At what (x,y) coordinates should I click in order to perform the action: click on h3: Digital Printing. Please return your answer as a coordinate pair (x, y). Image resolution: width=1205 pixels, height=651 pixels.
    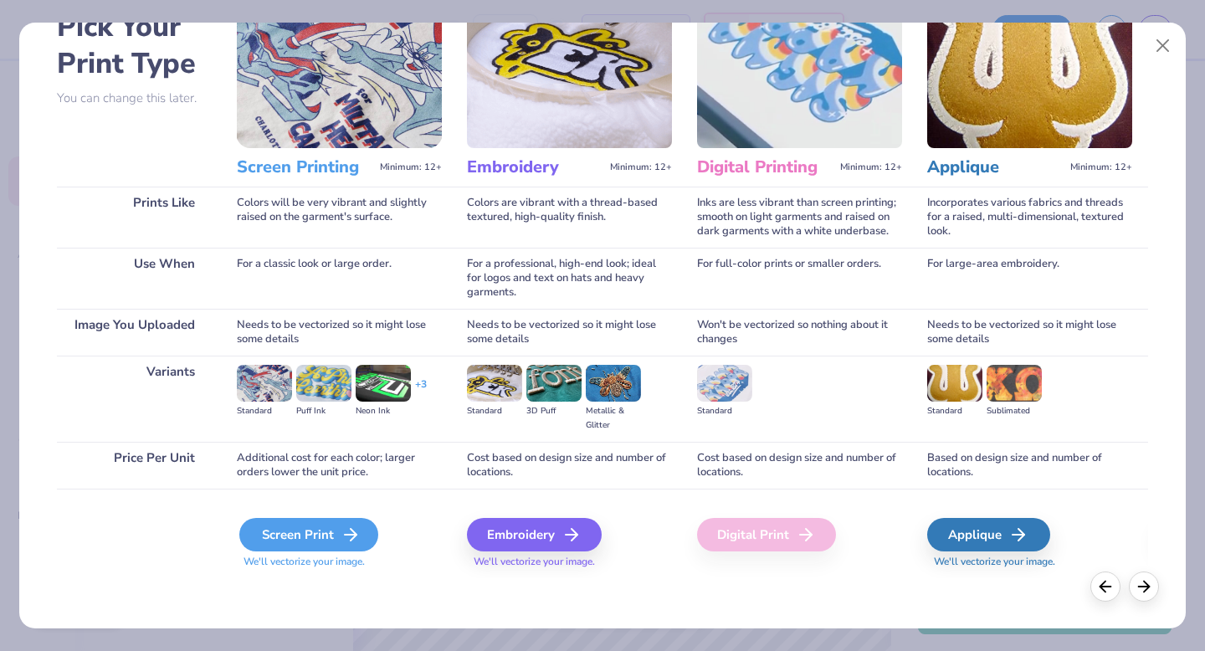
    Looking at the image, I should click on (765, 167).